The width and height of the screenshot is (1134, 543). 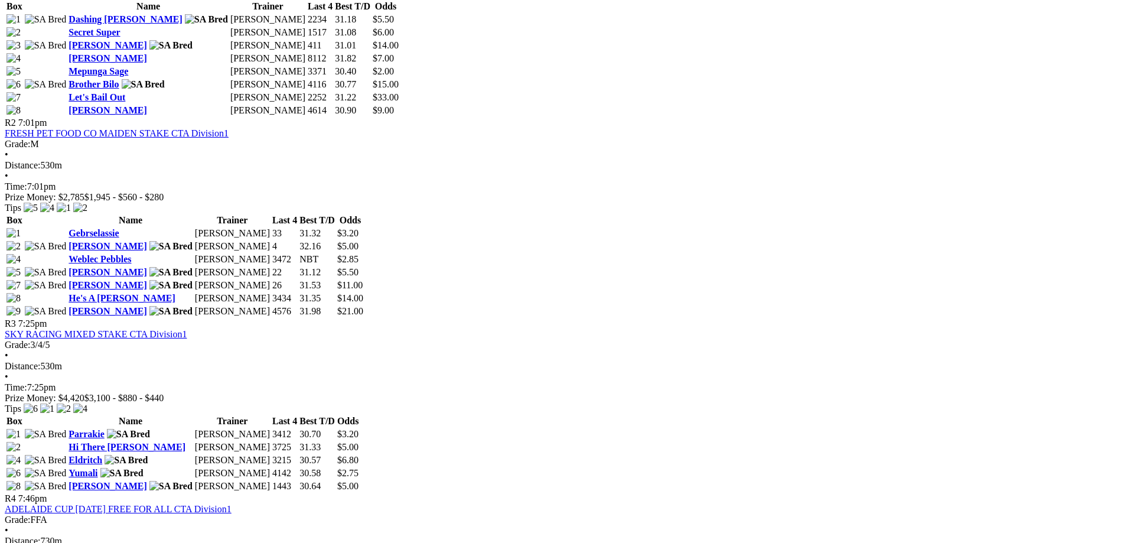 I want to click on a: Brother Bilo, so click(x=93, y=84).